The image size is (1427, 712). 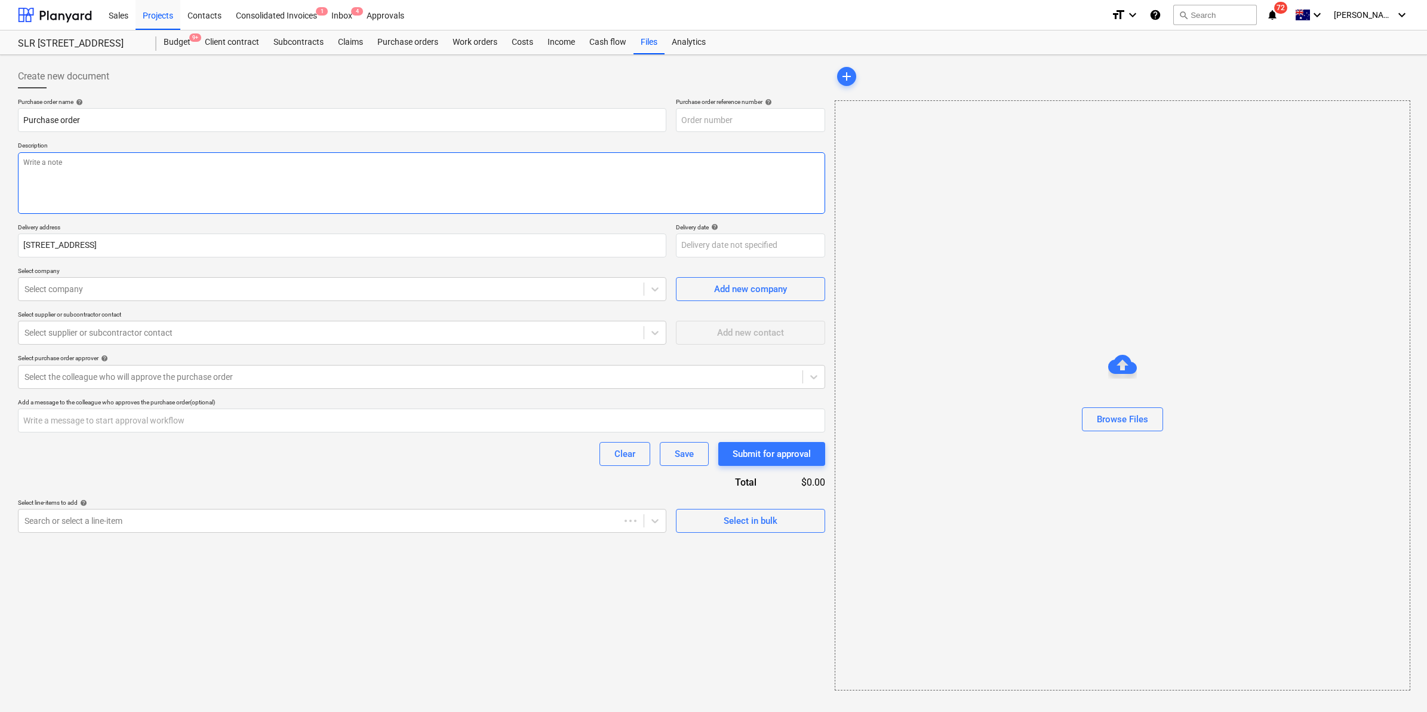 I want to click on input: Delivery date not specified, so click(x=750, y=245).